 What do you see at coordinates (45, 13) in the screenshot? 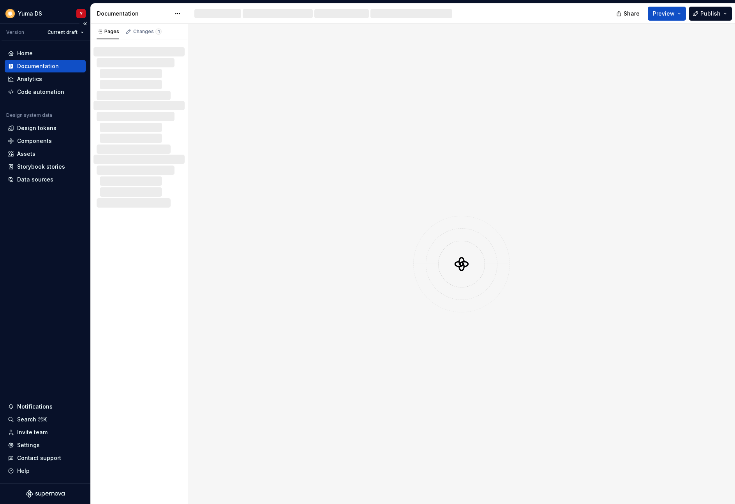
I see `button: Yuma DSY` at bounding box center [45, 13].